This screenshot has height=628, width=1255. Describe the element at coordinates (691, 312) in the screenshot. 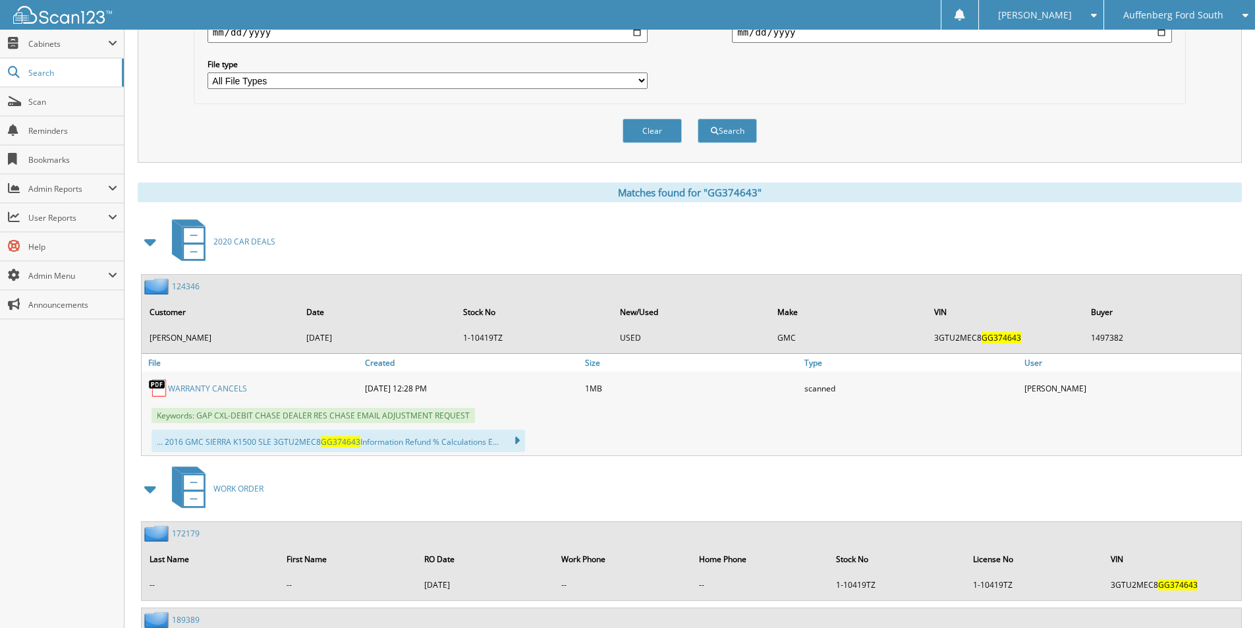

I see `th: New/Used` at that location.